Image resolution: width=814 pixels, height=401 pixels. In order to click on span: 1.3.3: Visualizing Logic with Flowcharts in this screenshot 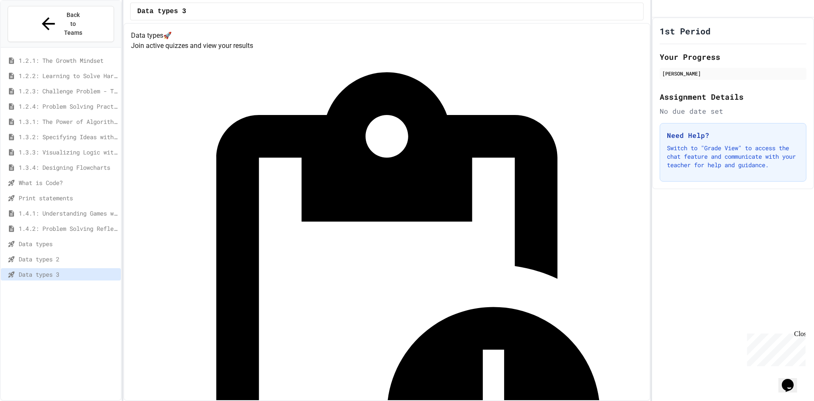, I will do `click(68, 152)`.